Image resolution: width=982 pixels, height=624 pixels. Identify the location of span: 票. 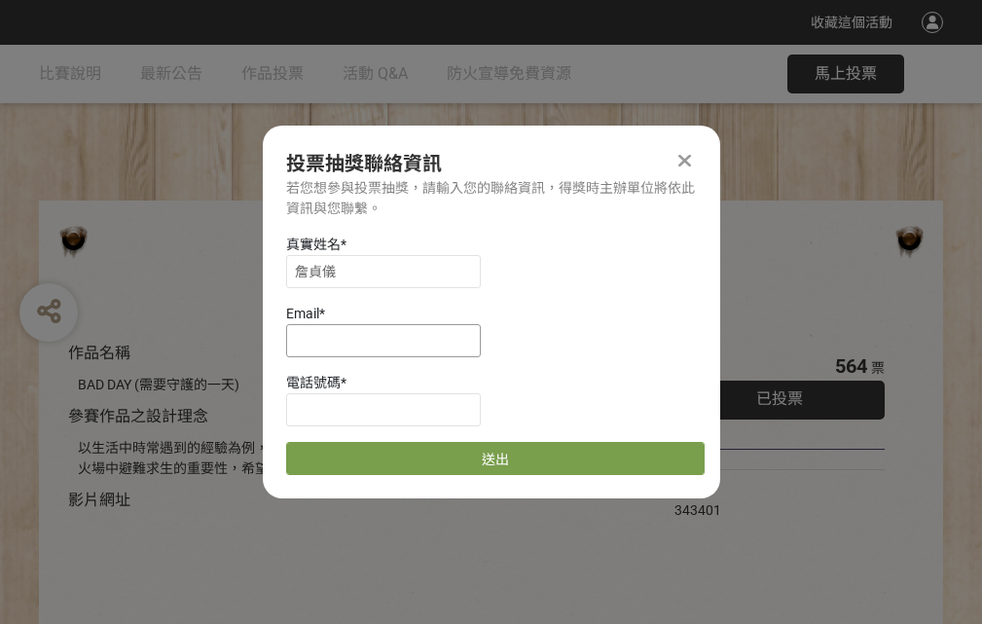
(878, 368).